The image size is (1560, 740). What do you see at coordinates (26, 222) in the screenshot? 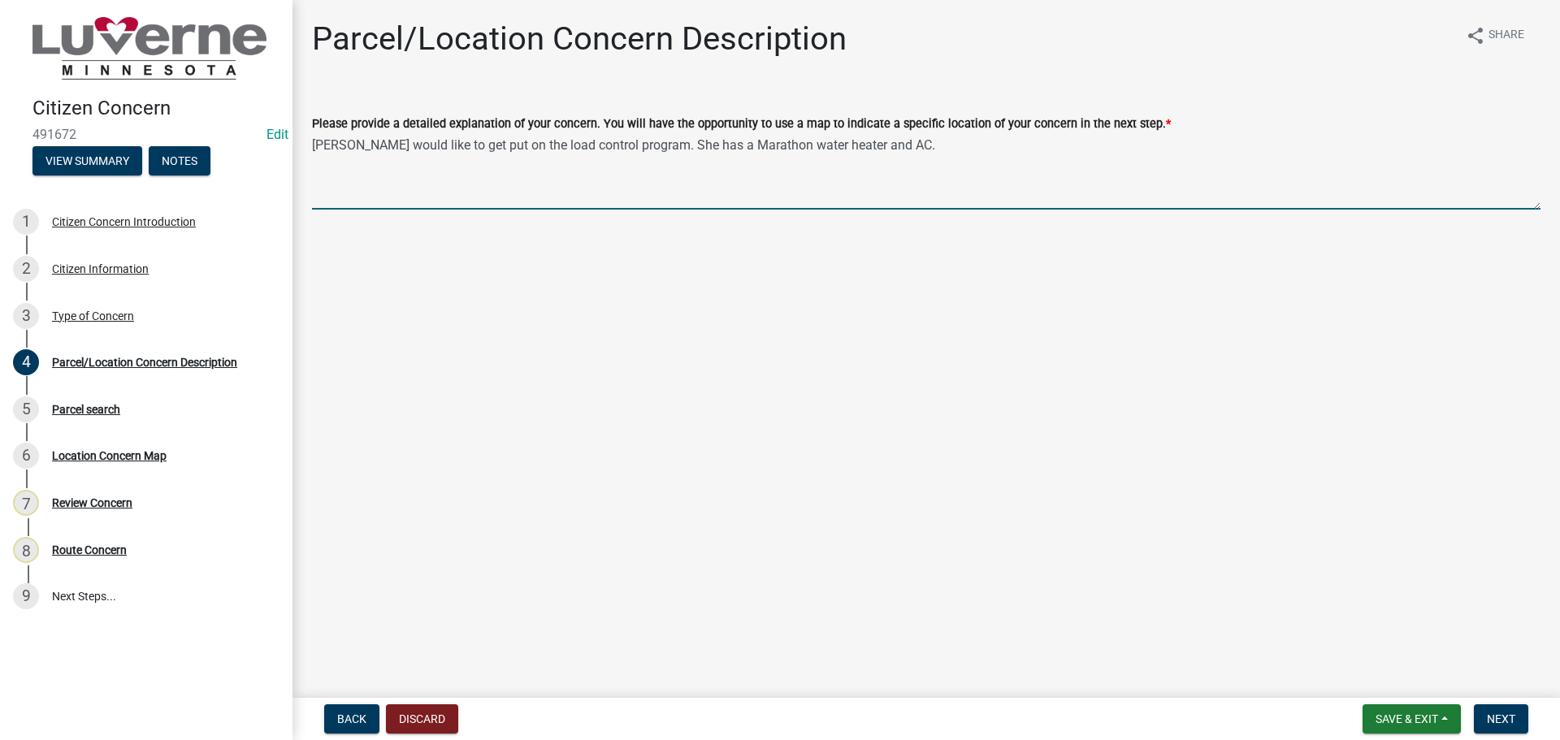
I see `div: 1` at bounding box center [26, 222].